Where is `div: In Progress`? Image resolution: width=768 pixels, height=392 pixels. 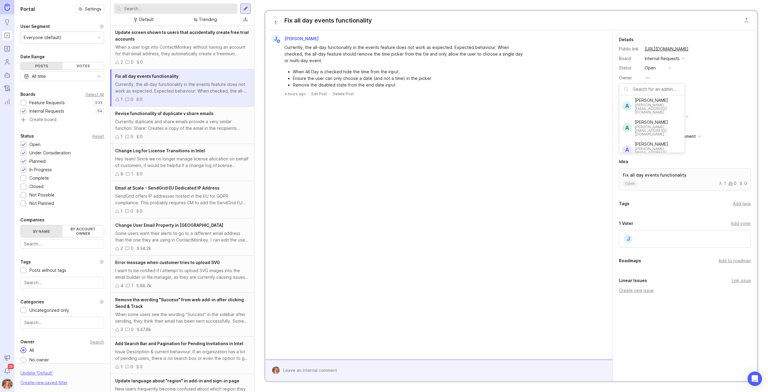 div: In Progress is located at coordinates (41, 170).